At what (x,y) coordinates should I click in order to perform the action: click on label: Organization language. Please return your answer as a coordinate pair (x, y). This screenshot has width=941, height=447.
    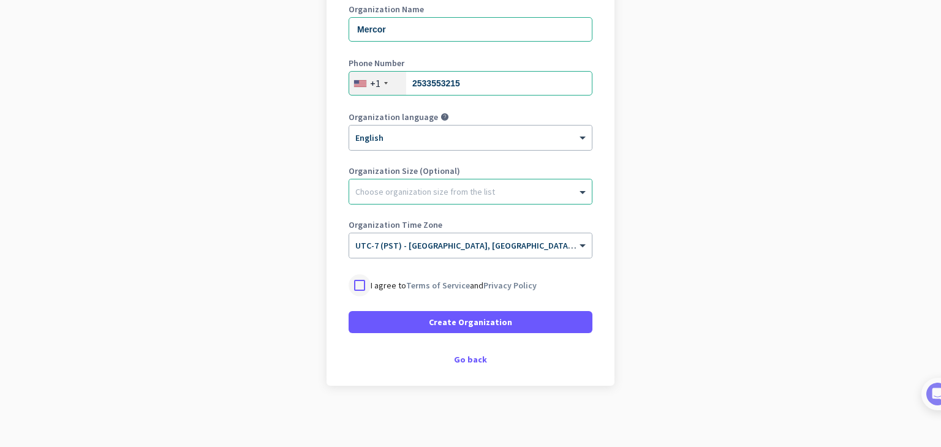
    Looking at the image, I should click on (393, 117).